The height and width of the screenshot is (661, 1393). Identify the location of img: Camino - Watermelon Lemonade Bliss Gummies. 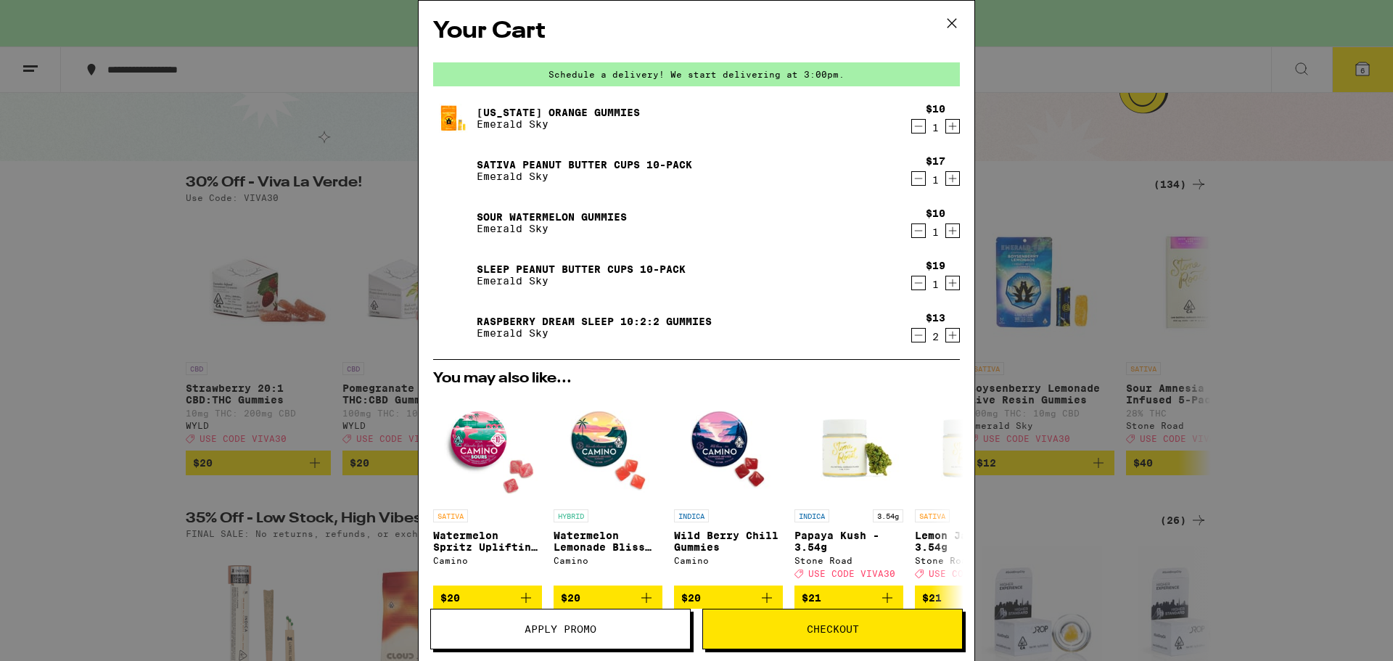
(608, 448).